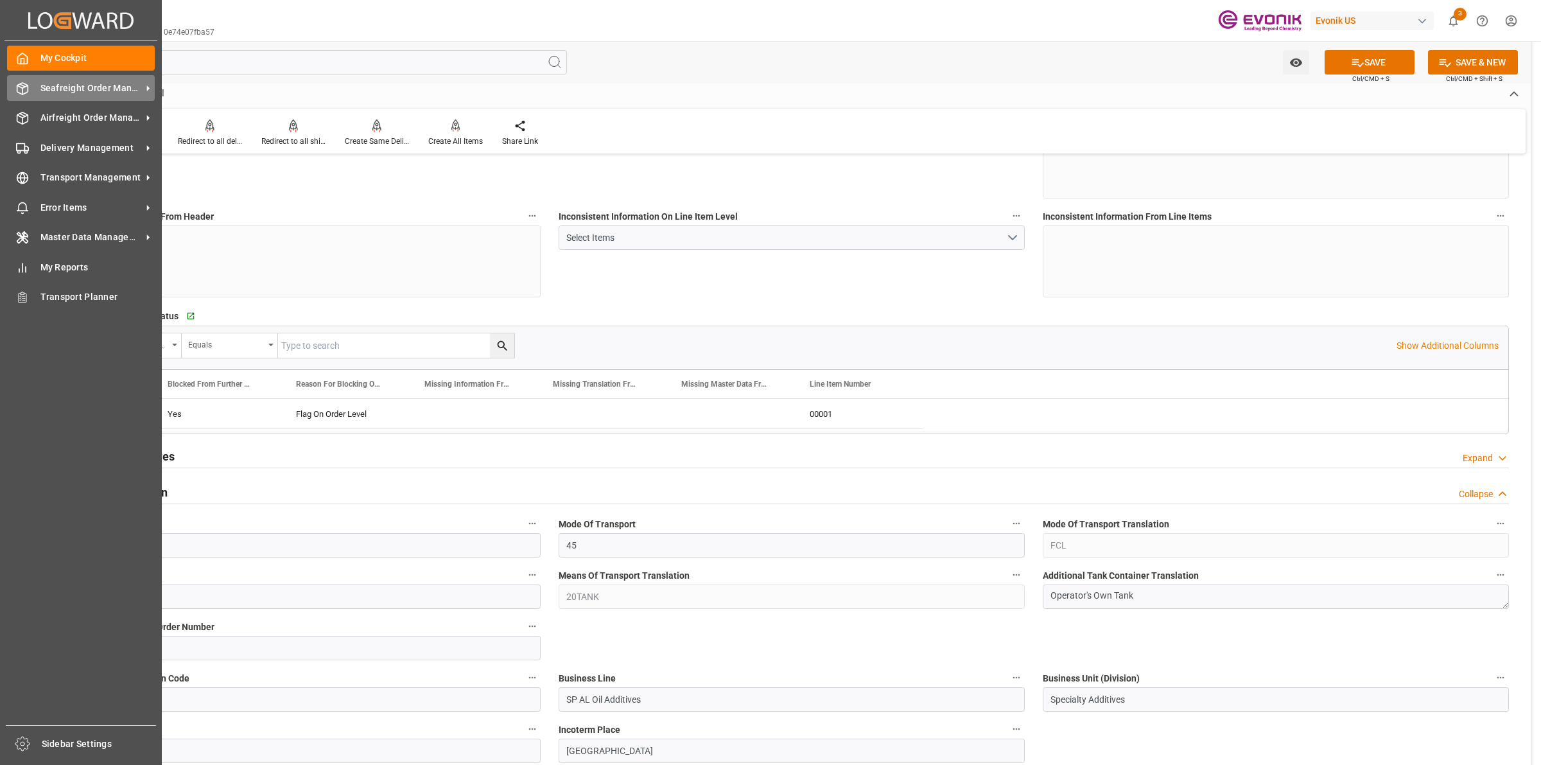 The height and width of the screenshot is (765, 1541). Describe the element at coordinates (293, 141) in the screenshot. I see `div: Redirect to all shipments` at that location.